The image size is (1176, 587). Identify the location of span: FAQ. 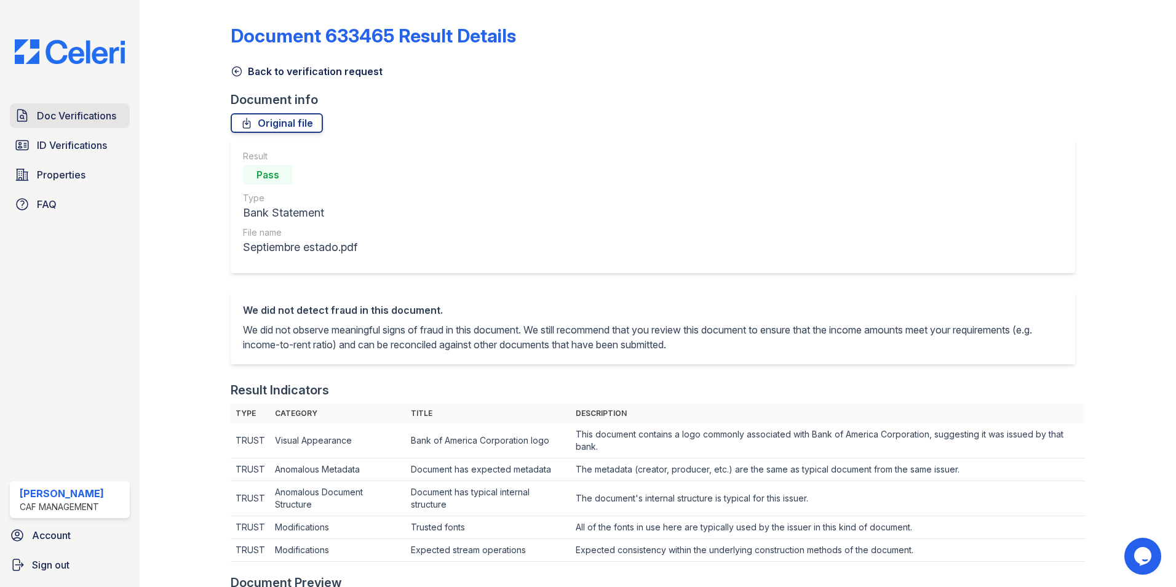
(47, 204).